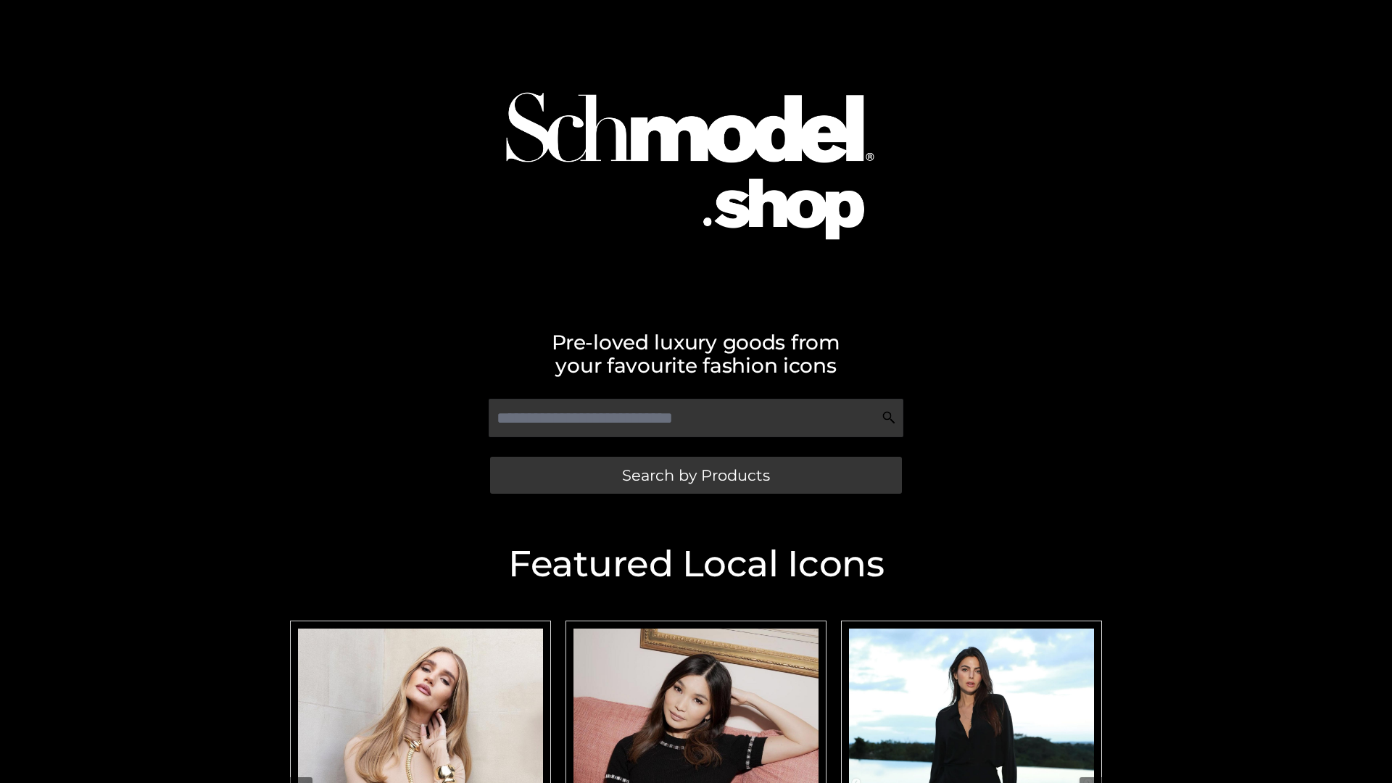 Image resolution: width=1392 pixels, height=783 pixels. What do you see at coordinates (696, 564) in the screenshot?
I see `h2: Featured Local Icons​` at bounding box center [696, 564].